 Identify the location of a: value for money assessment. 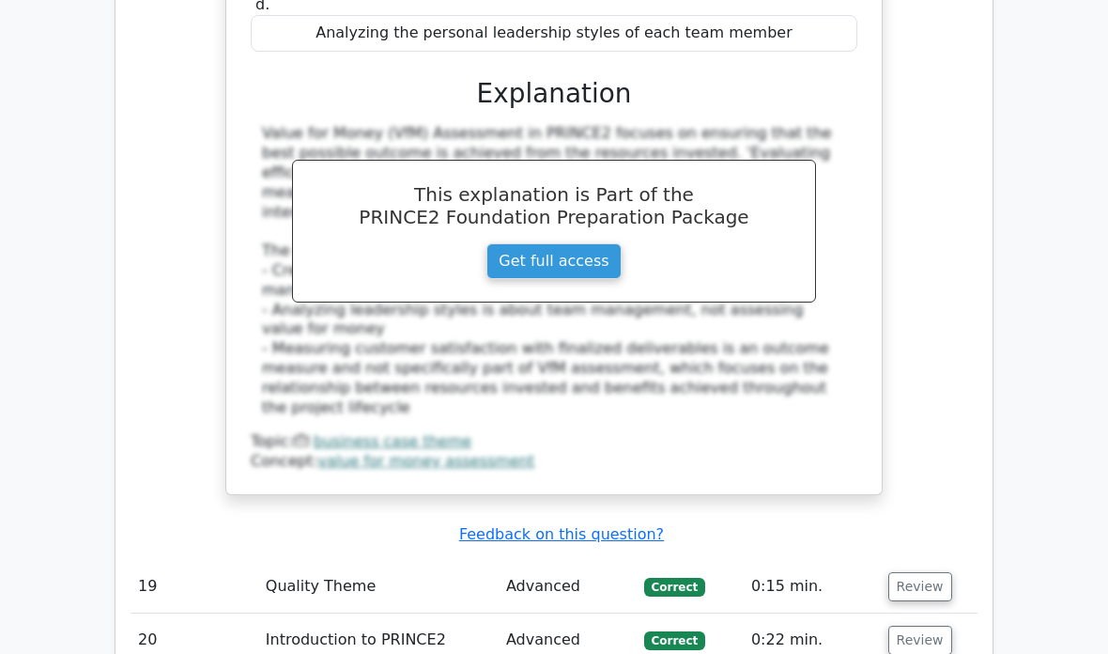
(426, 461).